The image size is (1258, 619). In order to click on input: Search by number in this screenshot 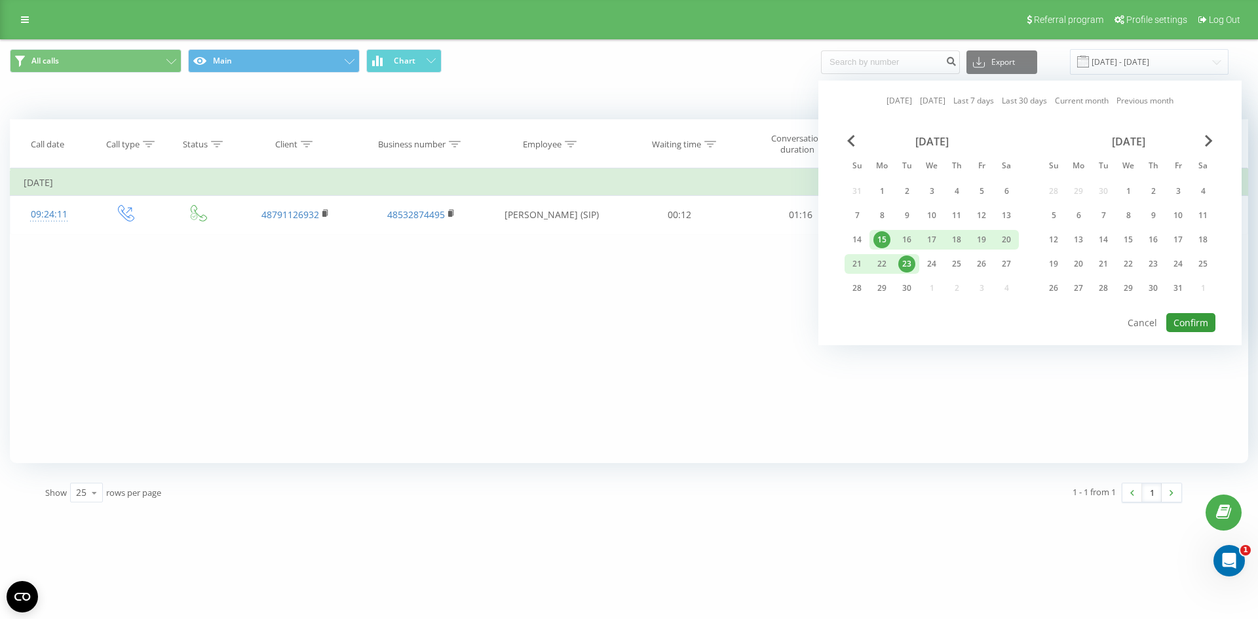, I will do `click(891, 62)`.